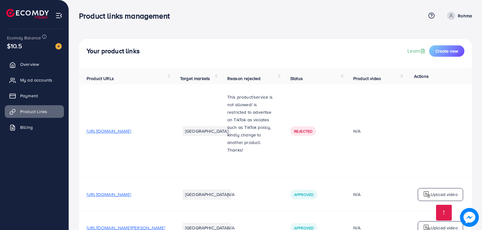 This screenshot has width=482, height=230. I want to click on h3: Product links management, so click(127, 16).